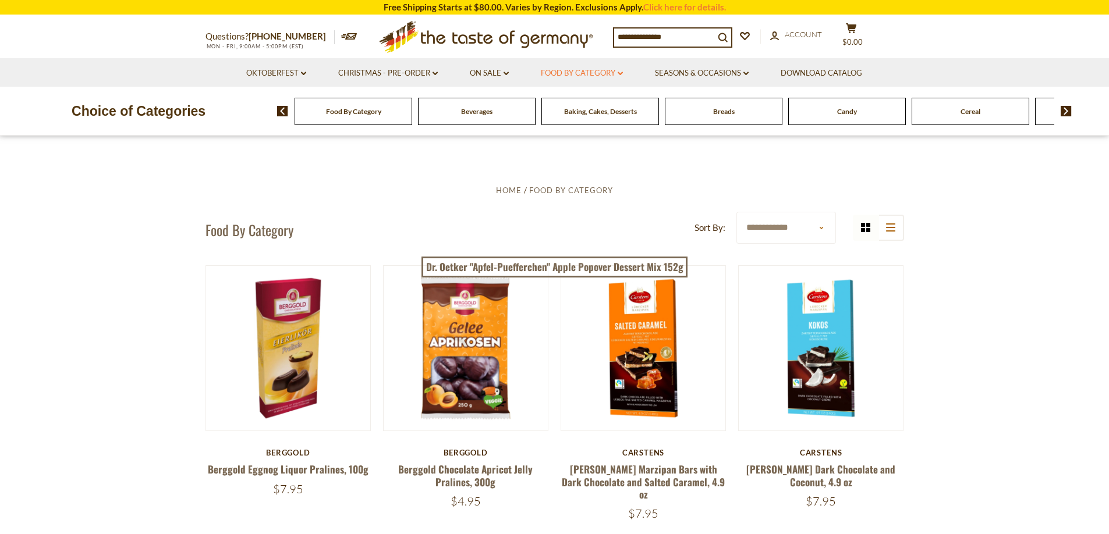 The image size is (1109, 534). I want to click on a: Beverages, so click(477, 111).